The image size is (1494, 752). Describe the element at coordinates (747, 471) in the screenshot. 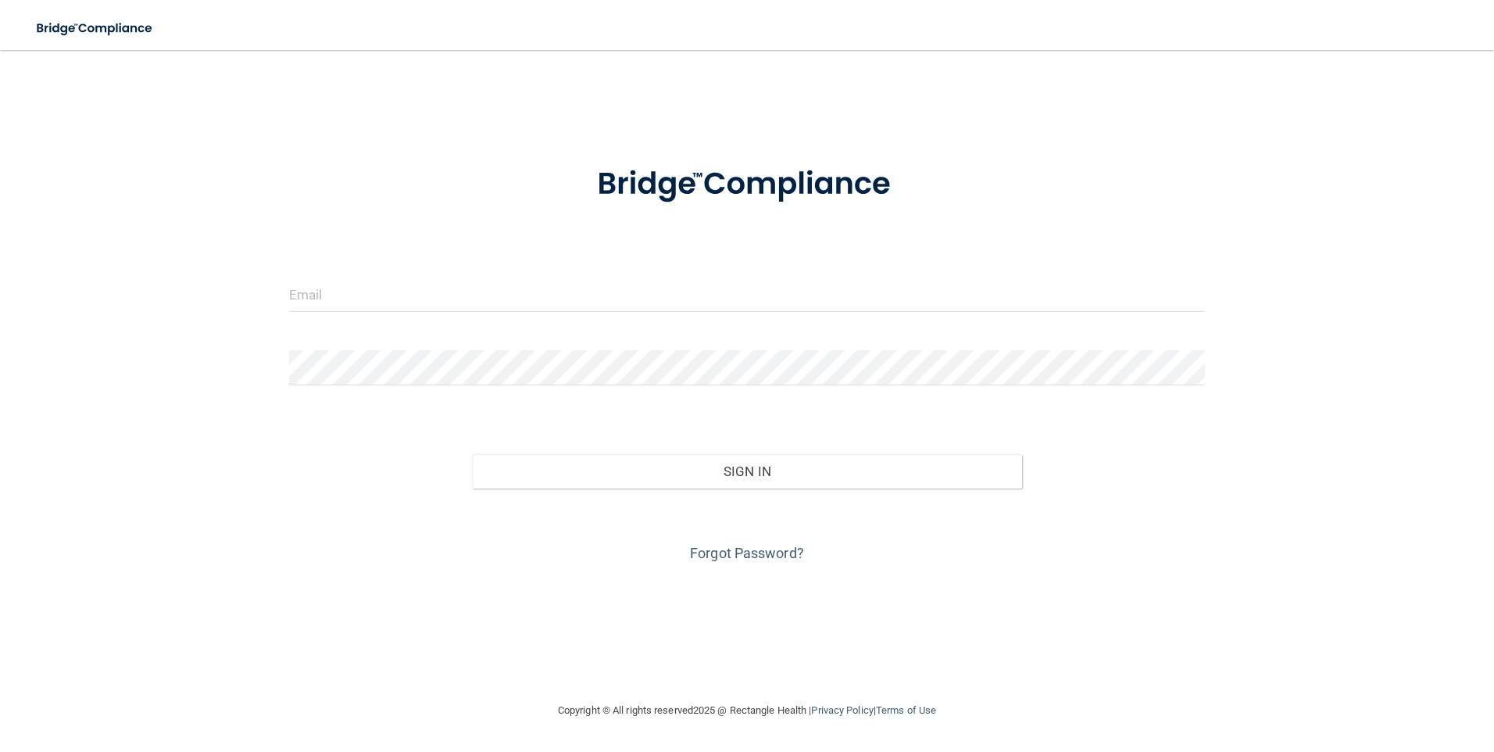

I see `button: Sign In` at that location.